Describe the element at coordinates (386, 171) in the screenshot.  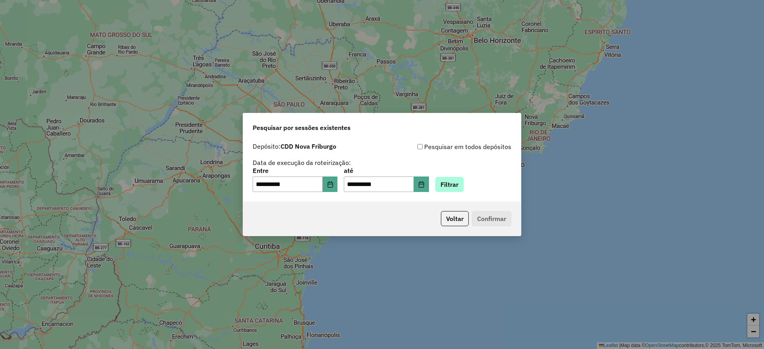
I see `label: até` at that location.